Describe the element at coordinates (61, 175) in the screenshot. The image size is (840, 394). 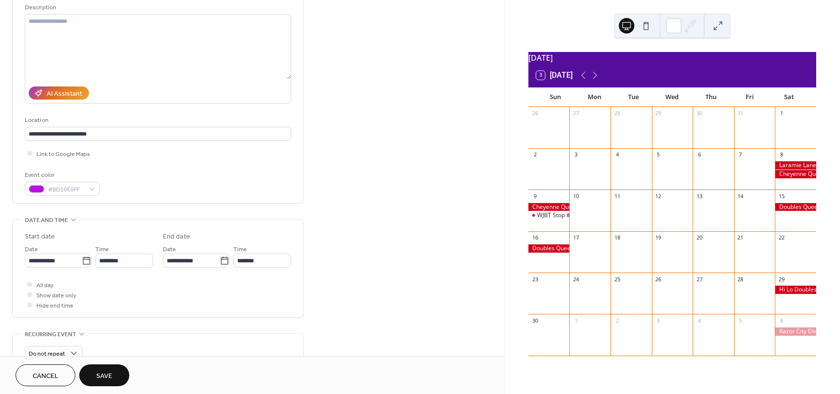
I see `div: Event color` at that location.